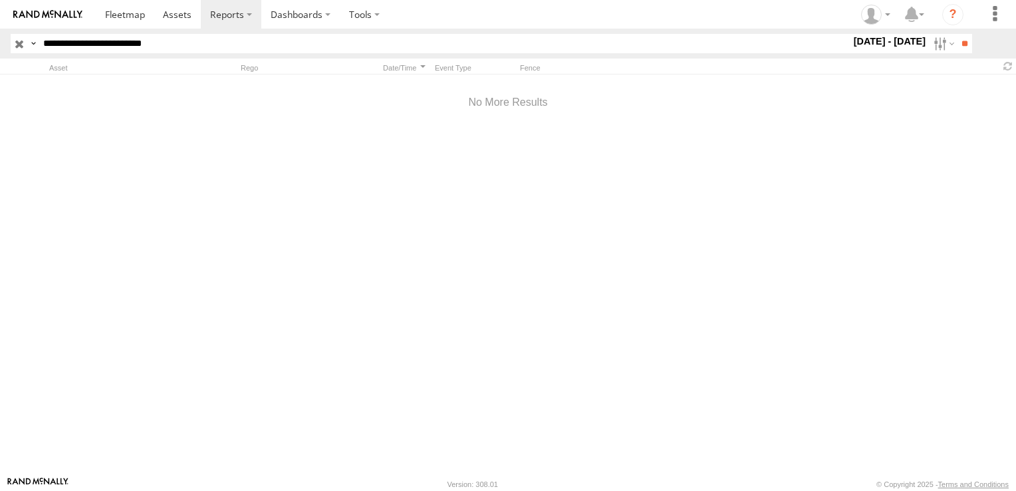  I want to click on div: Jennifer Albro, so click(875, 15).